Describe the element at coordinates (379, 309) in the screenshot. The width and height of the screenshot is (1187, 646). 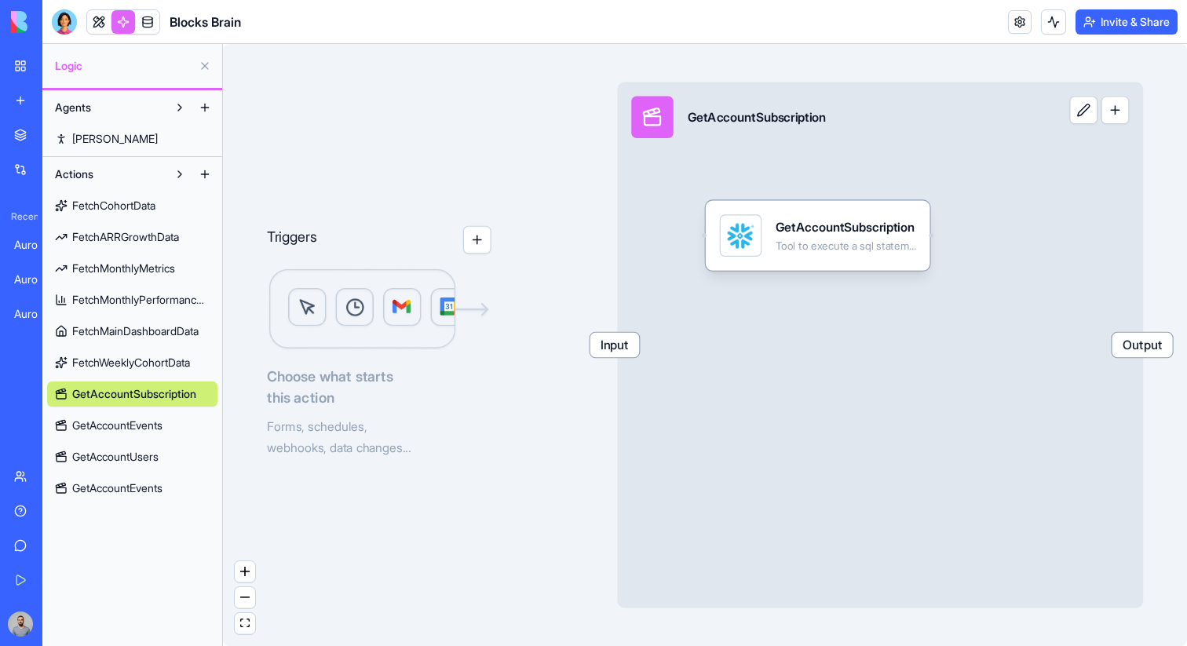
I see `img: Logic` at that location.